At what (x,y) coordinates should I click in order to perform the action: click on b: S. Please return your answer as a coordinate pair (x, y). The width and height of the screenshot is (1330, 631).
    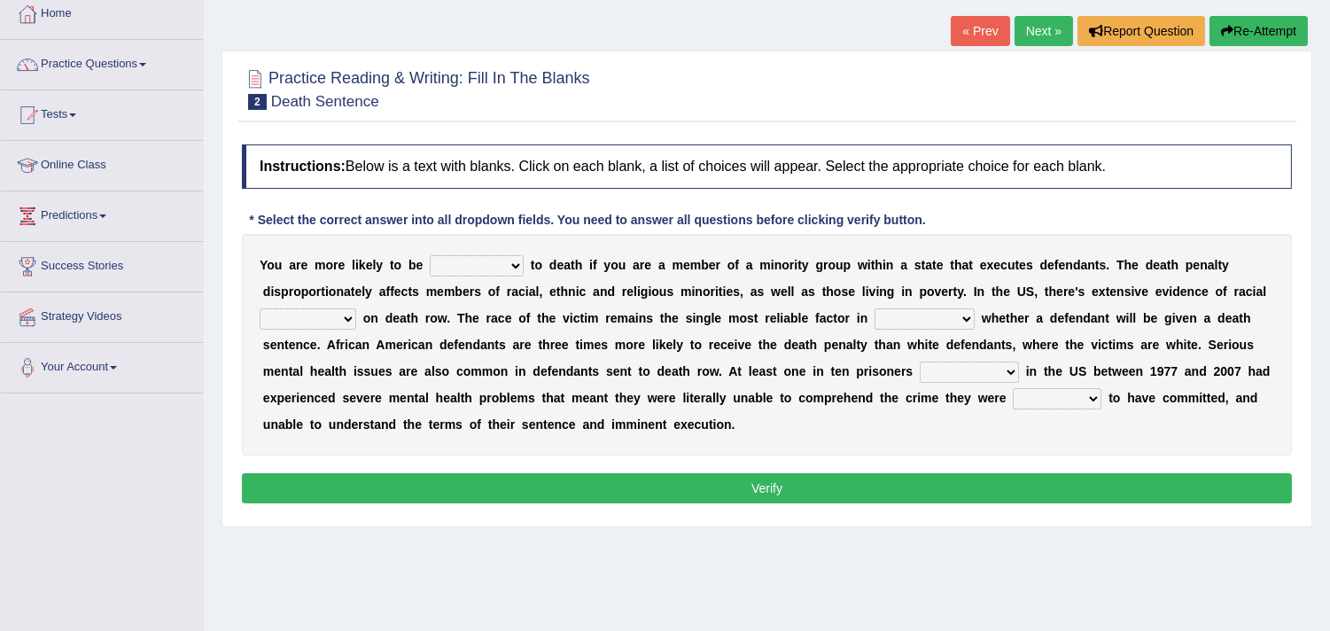
    Looking at the image, I should click on (1030, 291).